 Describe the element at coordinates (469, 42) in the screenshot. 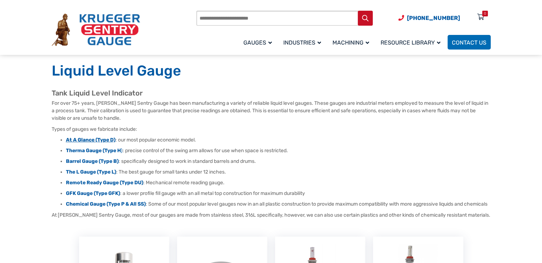

I see `span: Contact Us` at that location.